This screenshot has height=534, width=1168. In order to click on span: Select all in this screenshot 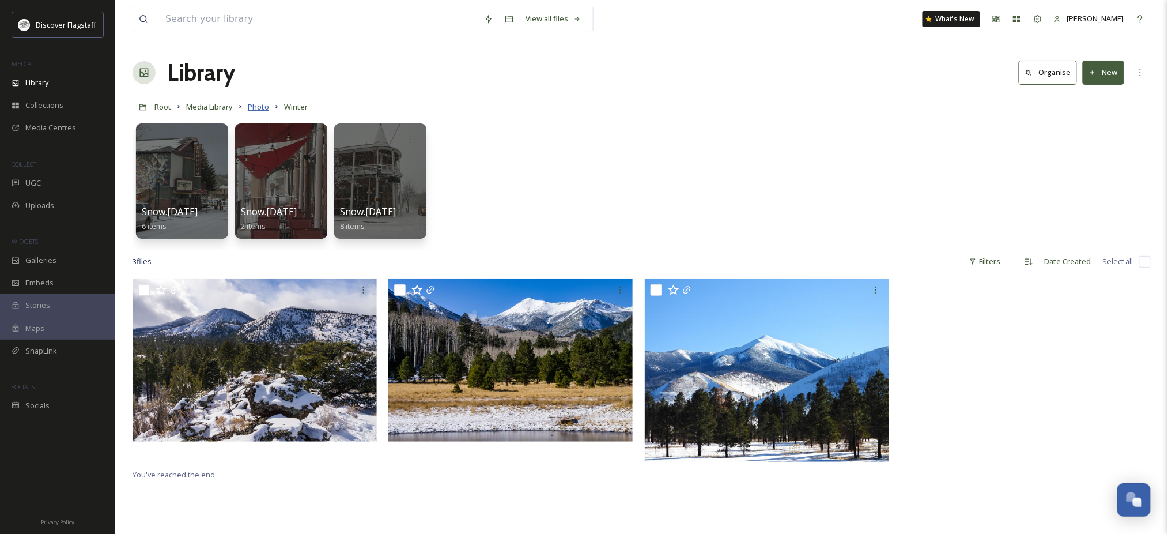, I will do `click(1118, 261)`.